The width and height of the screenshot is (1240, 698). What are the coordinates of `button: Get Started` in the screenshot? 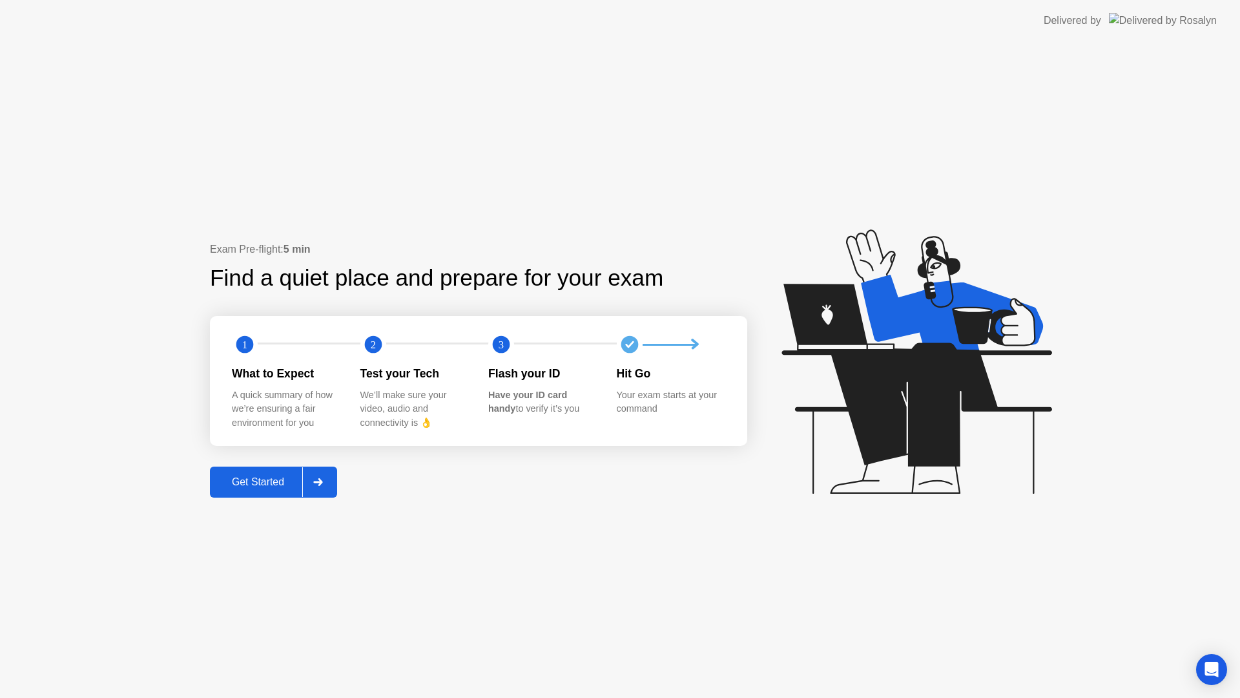 It's located at (273, 482).